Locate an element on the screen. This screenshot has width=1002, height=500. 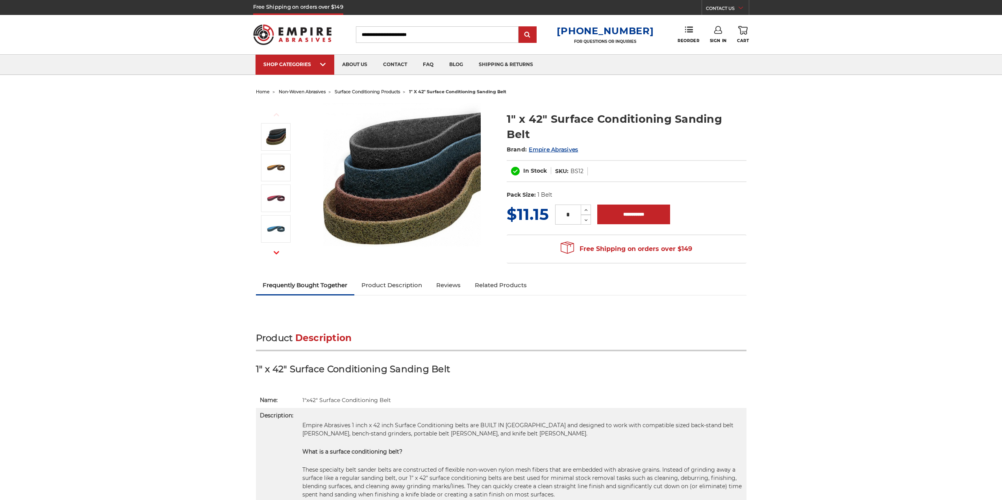
button: Previous is located at coordinates (276, 115).